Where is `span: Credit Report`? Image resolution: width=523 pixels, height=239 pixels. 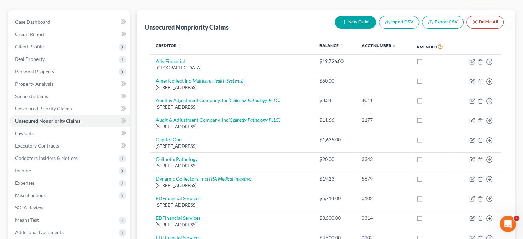
span: Credit Report is located at coordinates (30, 34).